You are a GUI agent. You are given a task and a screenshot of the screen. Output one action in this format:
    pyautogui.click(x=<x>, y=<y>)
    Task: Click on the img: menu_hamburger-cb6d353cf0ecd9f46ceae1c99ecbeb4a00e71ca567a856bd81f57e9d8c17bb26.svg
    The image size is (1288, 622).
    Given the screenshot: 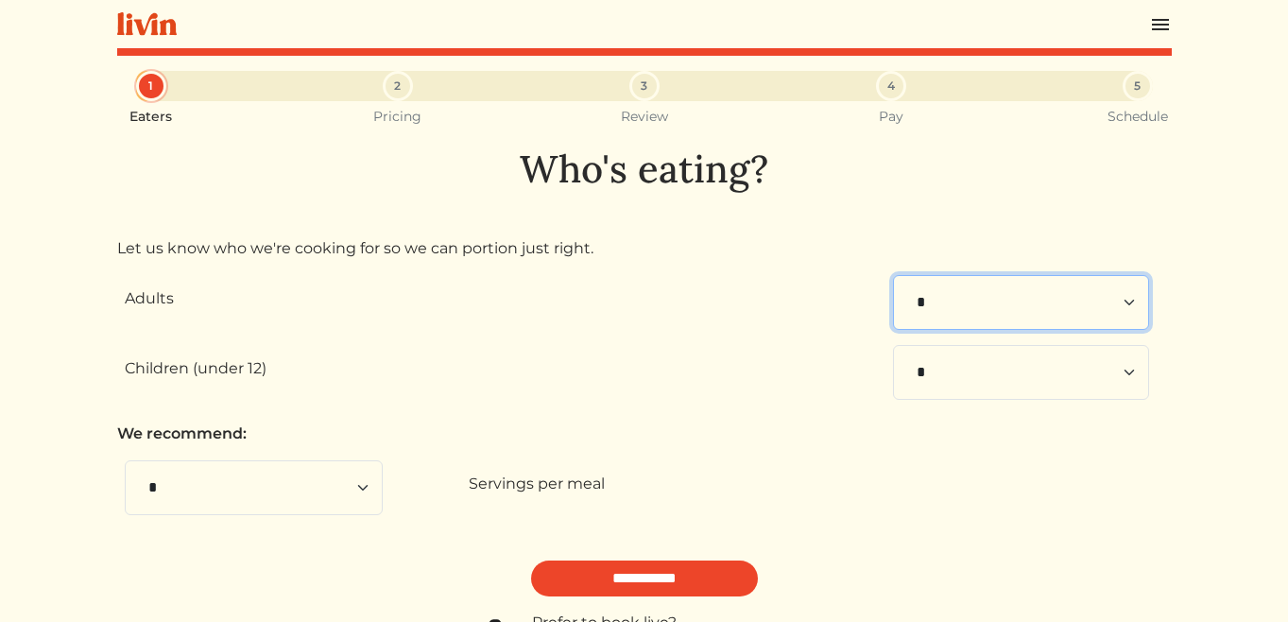 What is the action you would take?
    pyautogui.click(x=1160, y=25)
    